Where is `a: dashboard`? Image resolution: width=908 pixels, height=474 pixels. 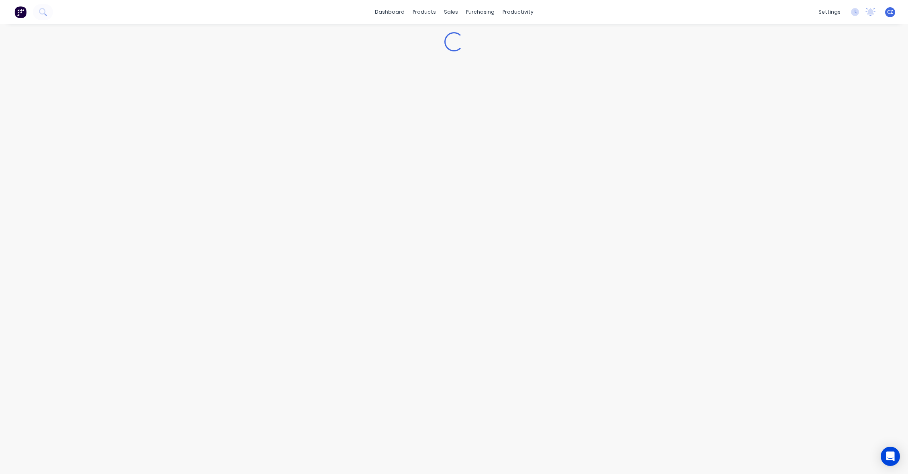 a: dashboard is located at coordinates (390, 12).